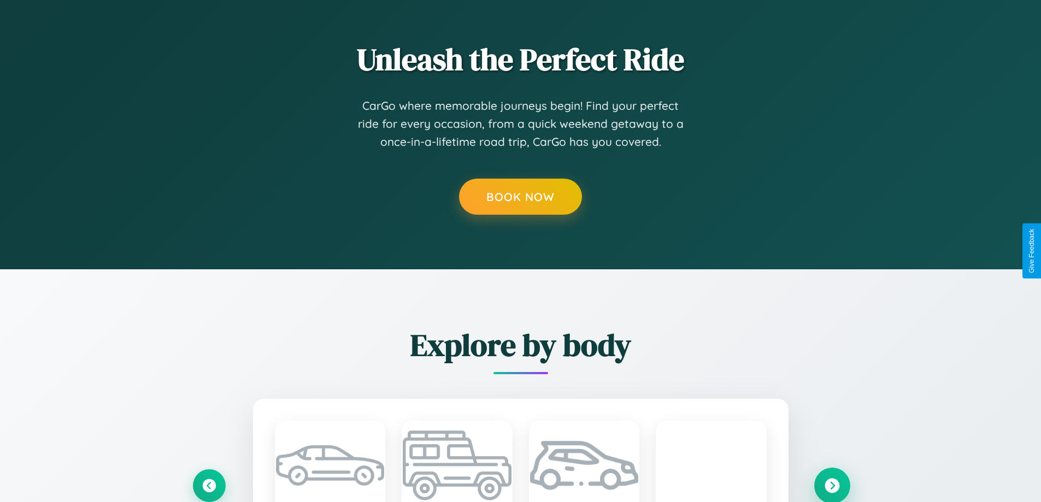 This screenshot has width=1041, height=502. I want to click on div: Give Feedback, so click(1032, 251).